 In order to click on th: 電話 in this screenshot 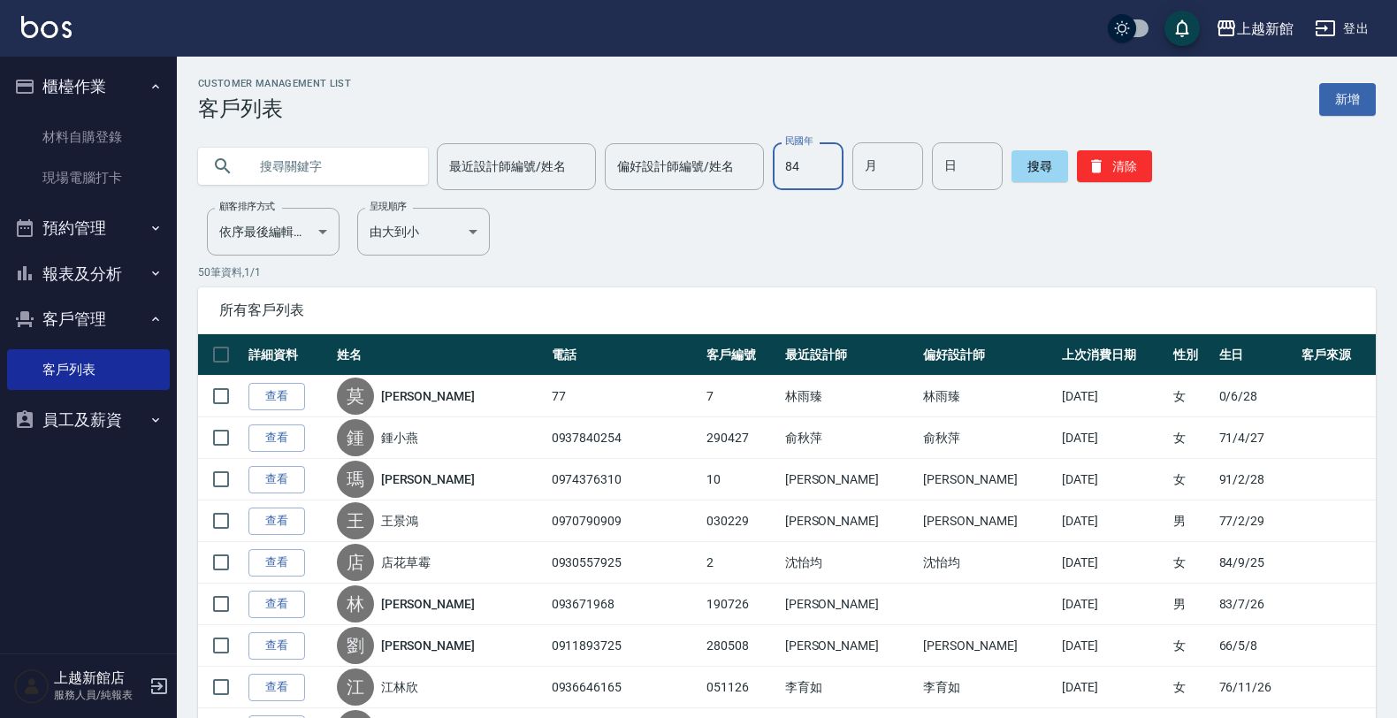, I will do `click(624, 355)`.